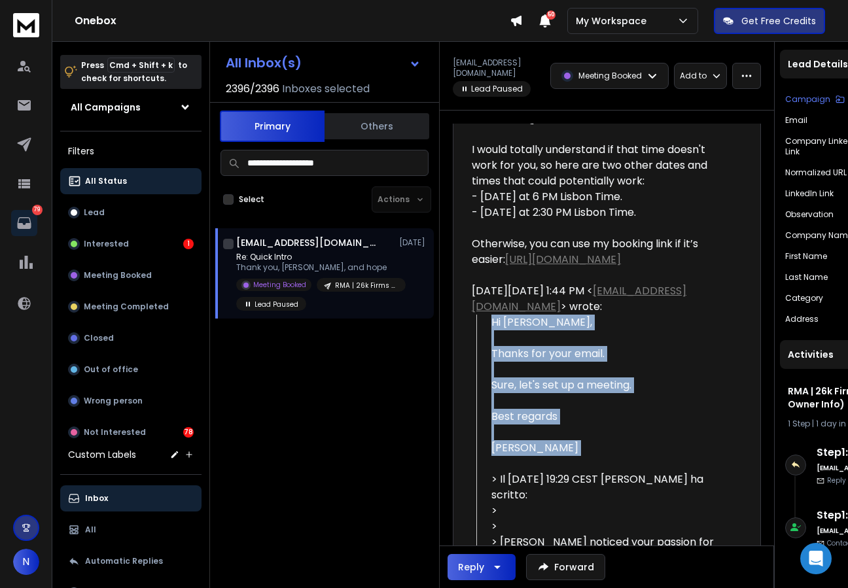  I want to click on p: Re: Quick Intro, so click(315, 257).